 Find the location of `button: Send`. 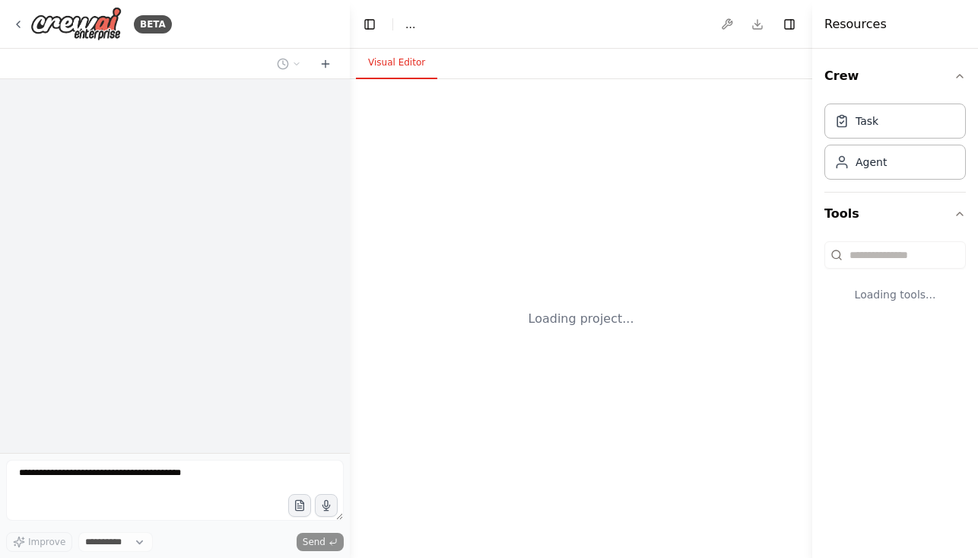

button: Send is located at coordinates (320, 542).